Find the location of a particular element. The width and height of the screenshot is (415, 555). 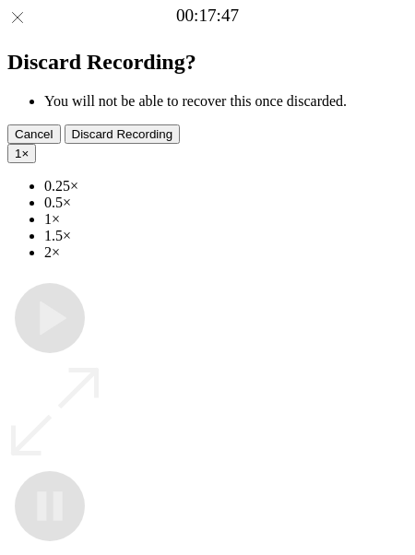

h2: Discard Recording? is located at coordinates (207, 62).